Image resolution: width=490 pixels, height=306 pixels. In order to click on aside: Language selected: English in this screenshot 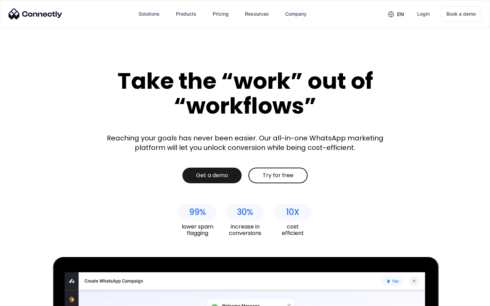, I will do `click(24, 299)`.